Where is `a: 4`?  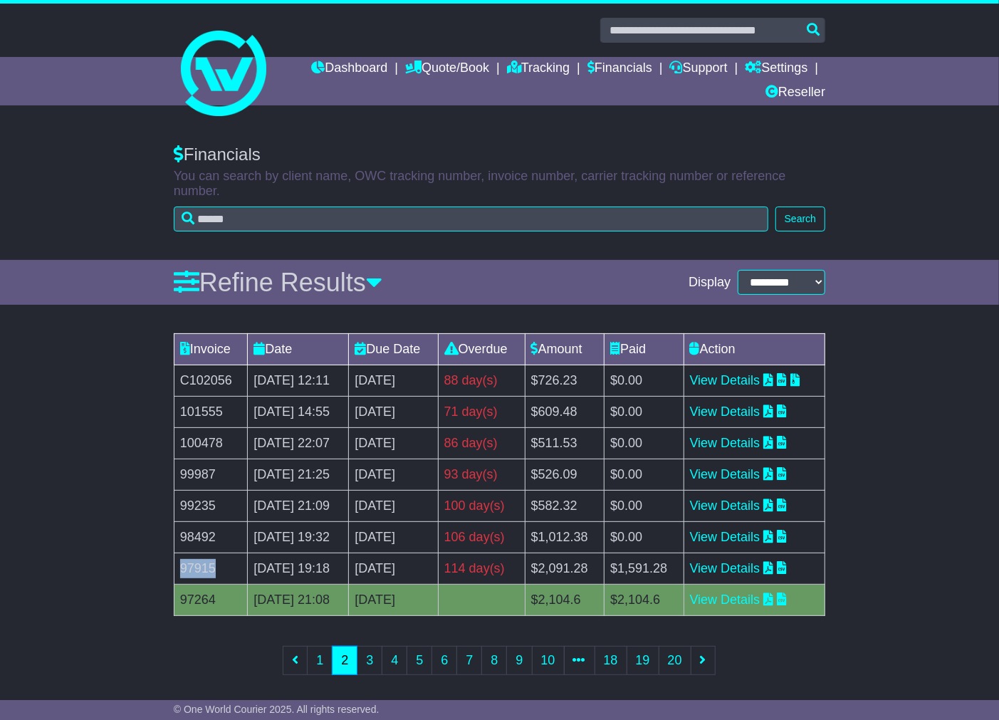 a: 4 is located at coordinates (395, 660).